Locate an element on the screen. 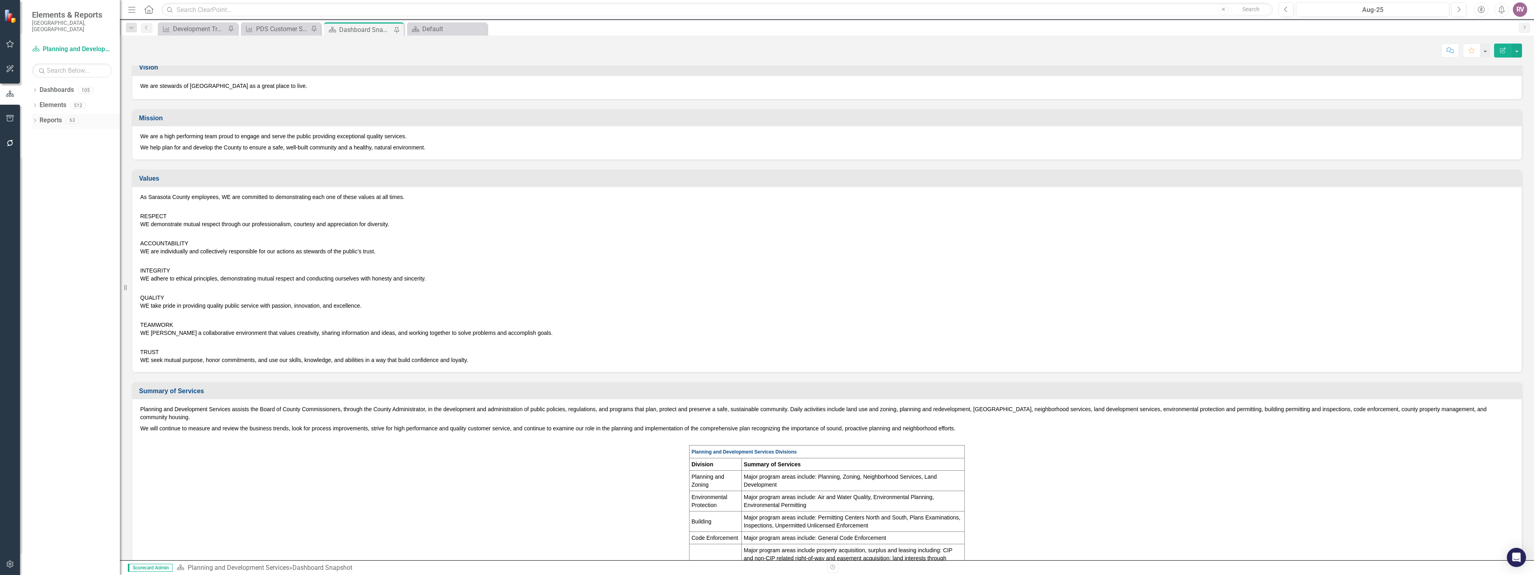 The image size is (1534, 575). p: TRUST WE seek mutual purpose, honor commitments, and use our skills, knowledge, and abilities in ... is located at coordinates (827, 351).